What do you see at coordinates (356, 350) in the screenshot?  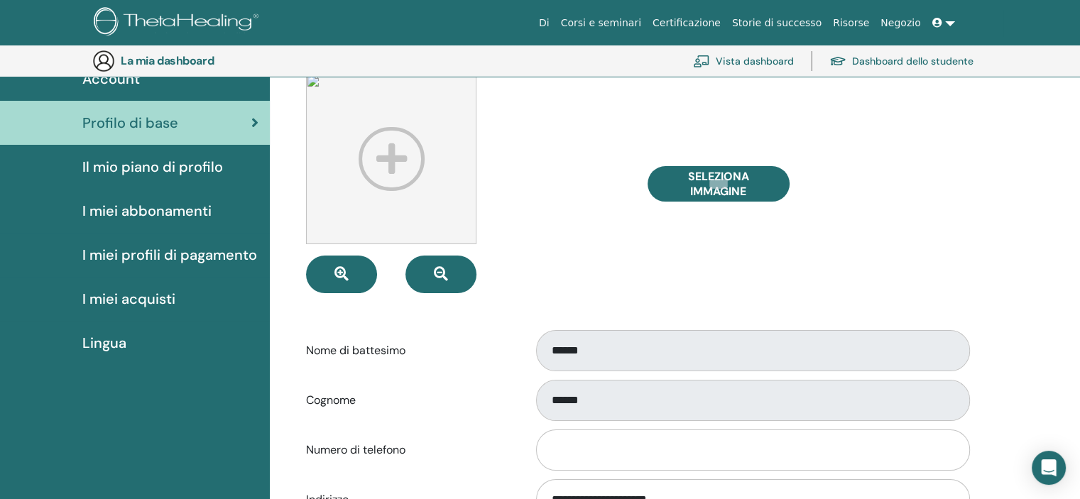 I see `font: Nome di battesimo` at bounding box center [356, 350].